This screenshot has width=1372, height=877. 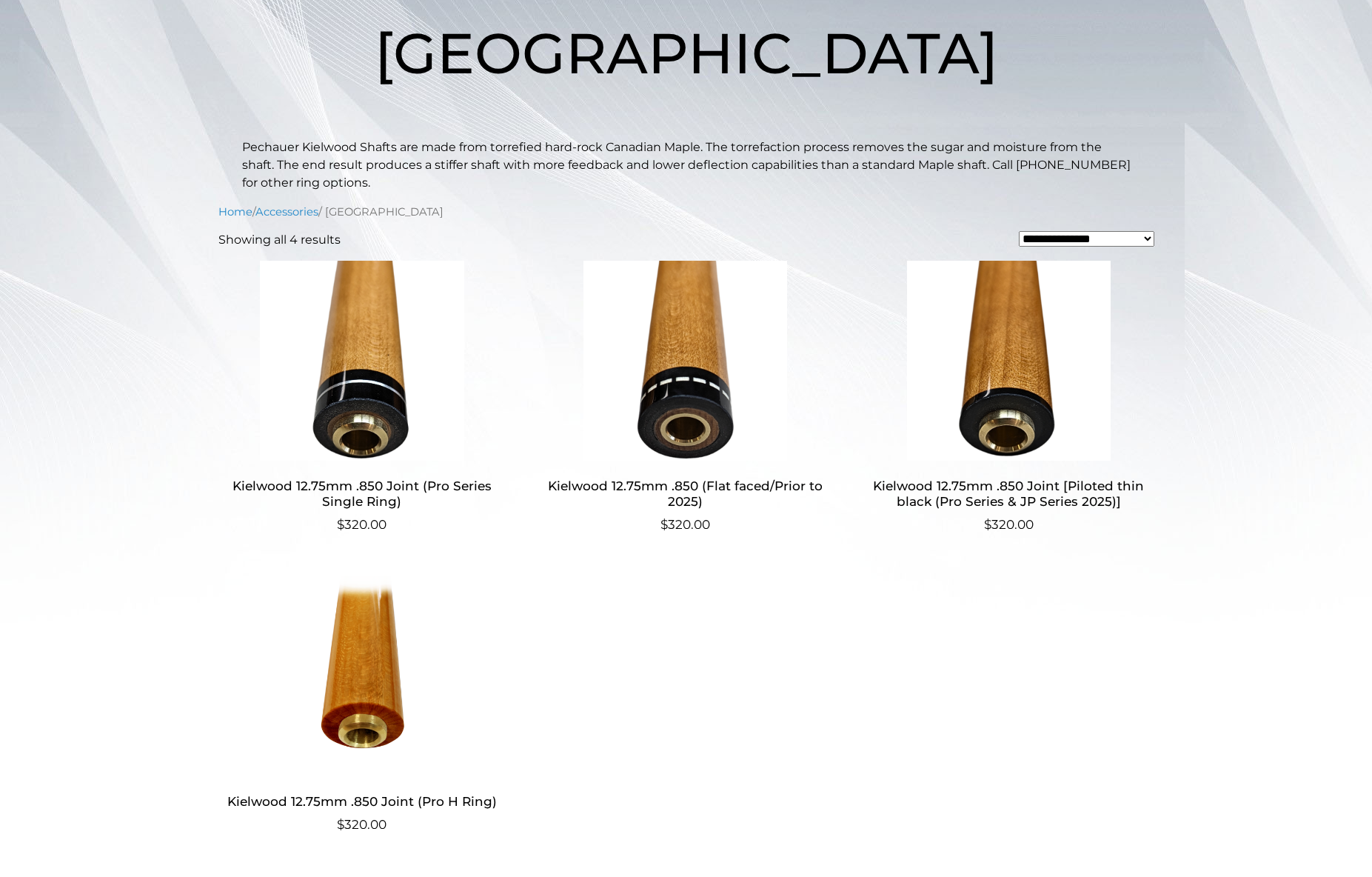 I want to click on nav: Breadcrumb, so click(x=686, y=212).